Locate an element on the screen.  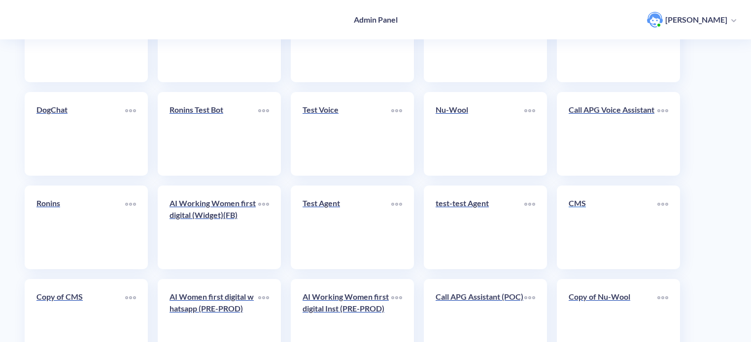
a: Playground is located at coordinates (480, 40).